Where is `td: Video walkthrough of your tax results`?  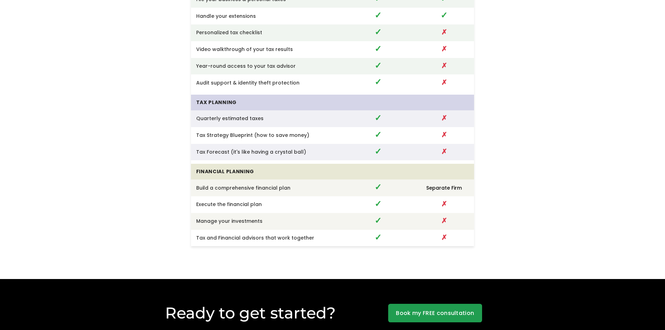 td: Video walkthrough of your tax results is located at coordinates (266, 50).